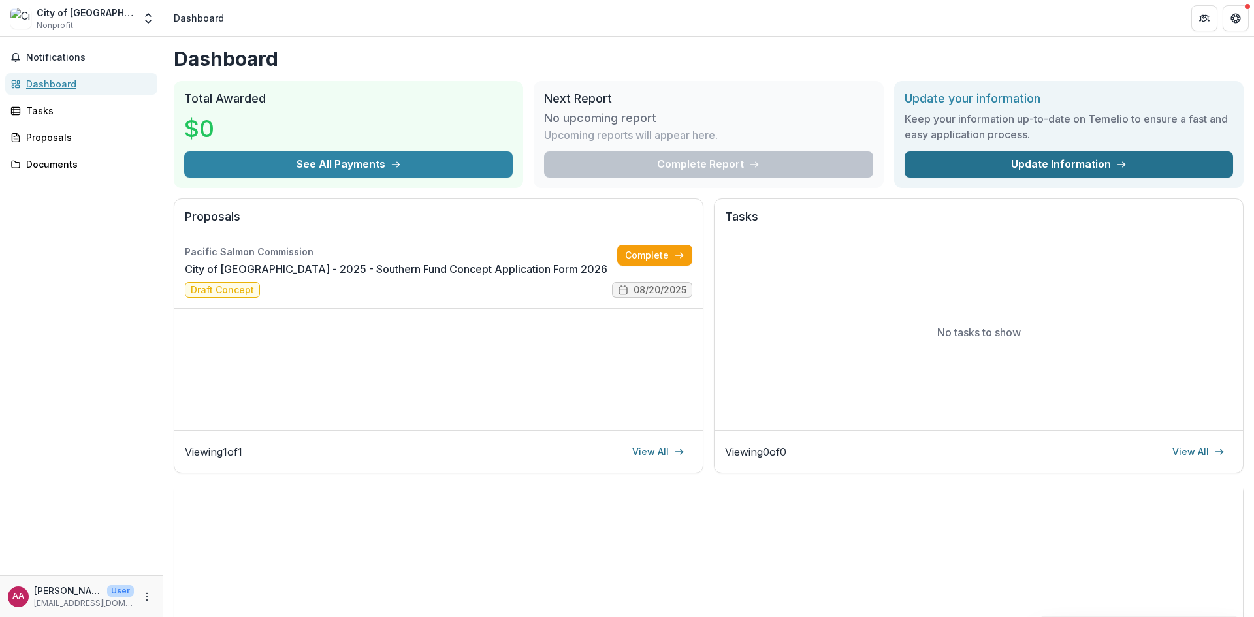 Image resolution: width=1254 pixels, height=617 pixels. I want to click on a: Documents, so click(81, 164).